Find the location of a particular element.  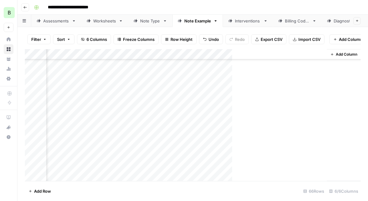

span: Add Row is located at coordinates (42, 191).